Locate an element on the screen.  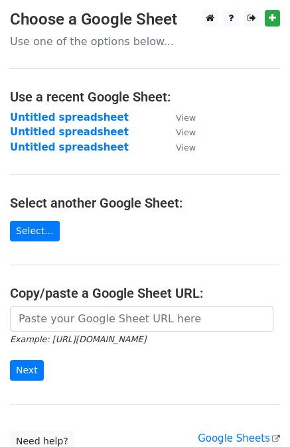
h3: Choose a Google Sheet is located at coordinates (145, 19).